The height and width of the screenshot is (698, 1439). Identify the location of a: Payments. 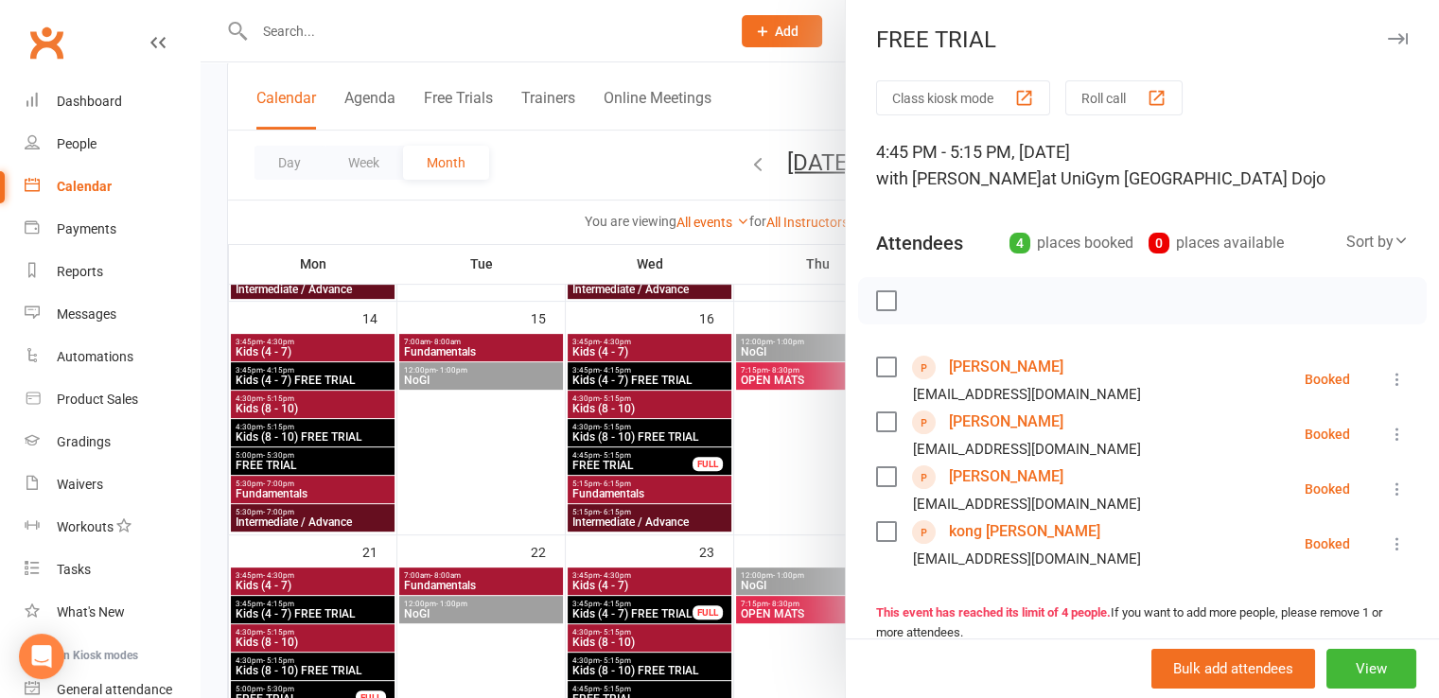
(112, 229).